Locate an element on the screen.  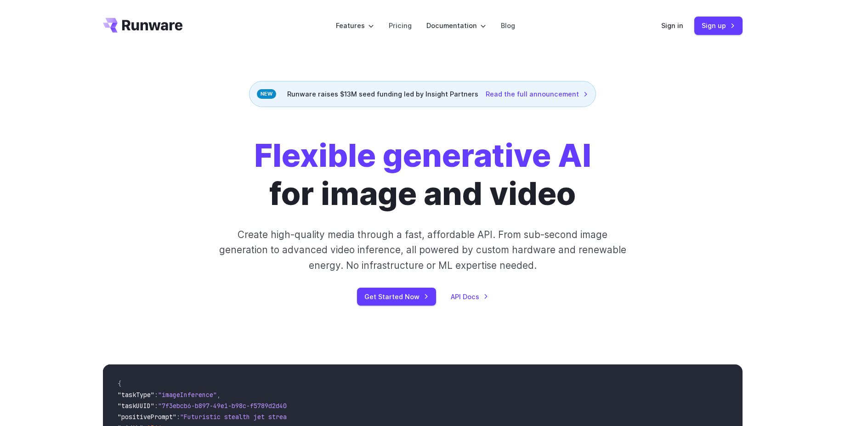
span: "7f3ebcb6-b897-49e1-b98c-f5789d2d40d7" is located at coordinates (228, 406).